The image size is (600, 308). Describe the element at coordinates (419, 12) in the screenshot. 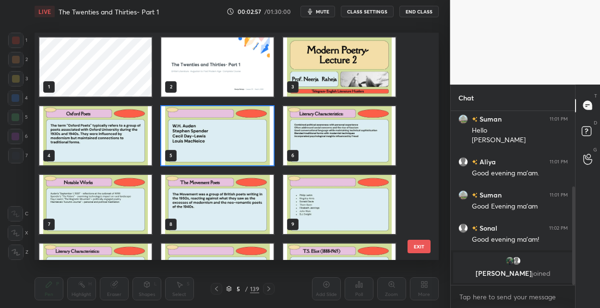

I see `button: End Class` at that location.